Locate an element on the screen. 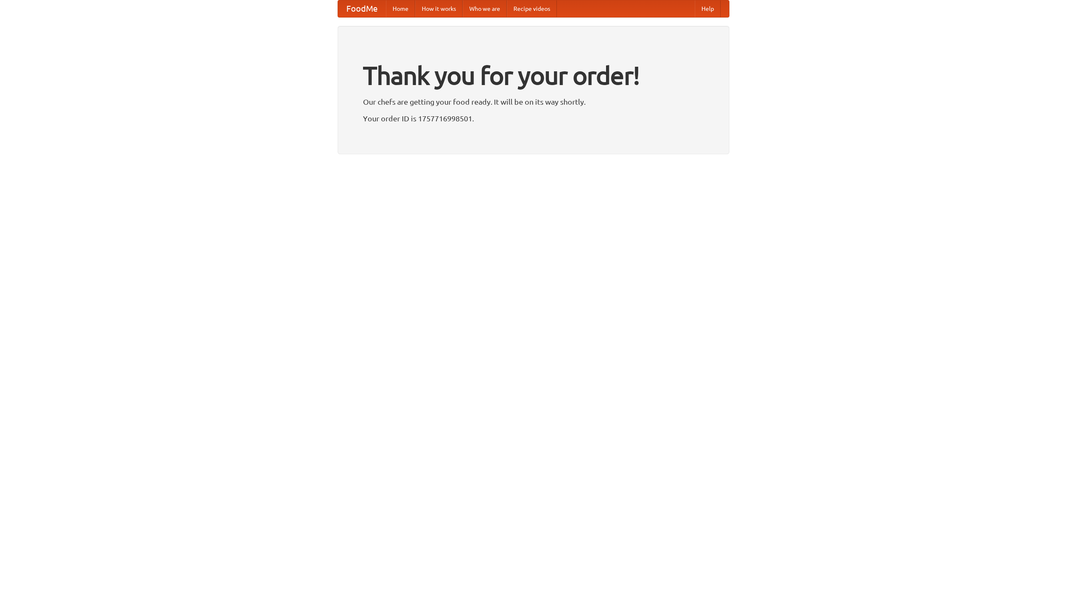 This screenshot has height=590, width=1067. a: Who we are is located at coordinates (485, 9).